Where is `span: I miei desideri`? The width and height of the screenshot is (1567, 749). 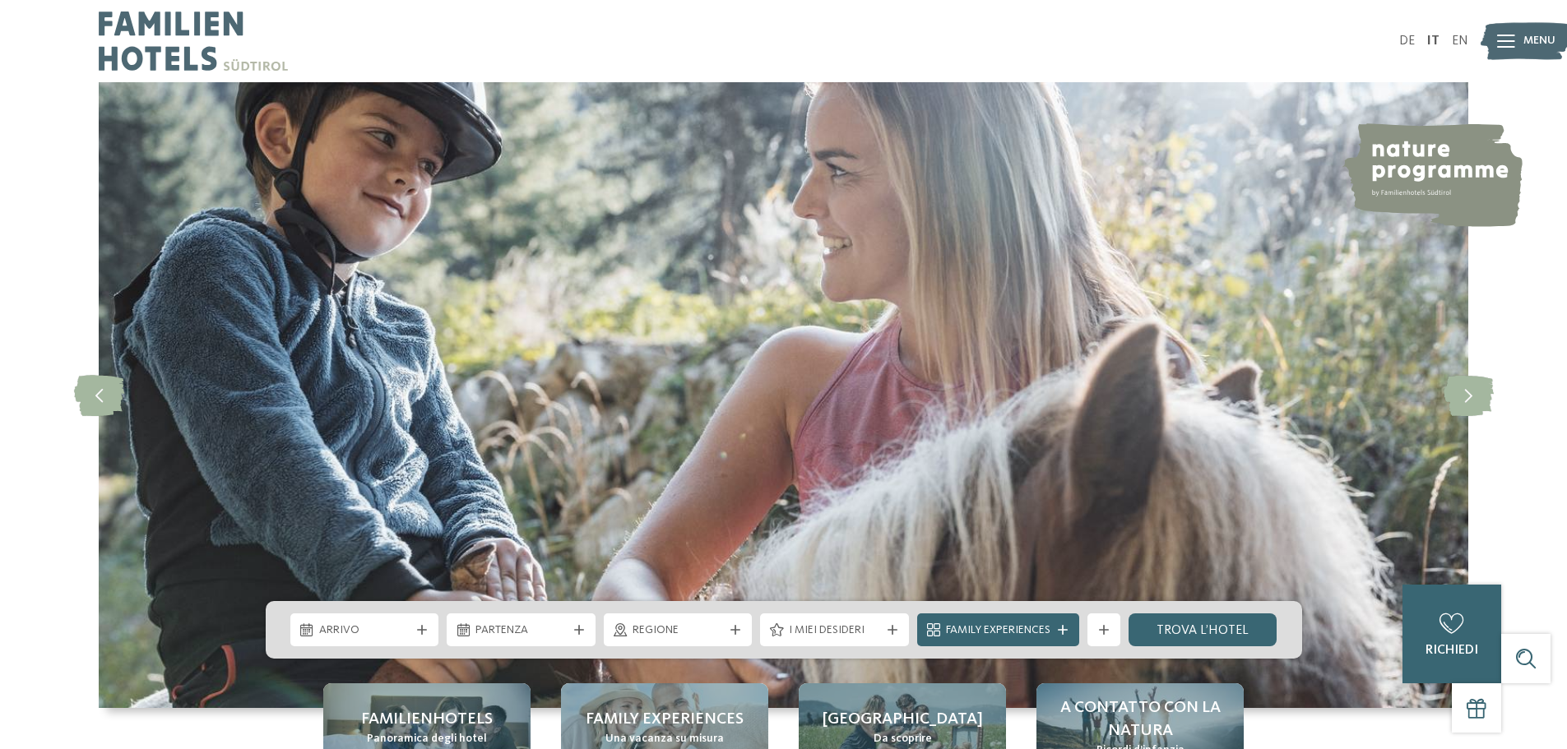
span: I miei desideri is located at coordinates (834, 631).